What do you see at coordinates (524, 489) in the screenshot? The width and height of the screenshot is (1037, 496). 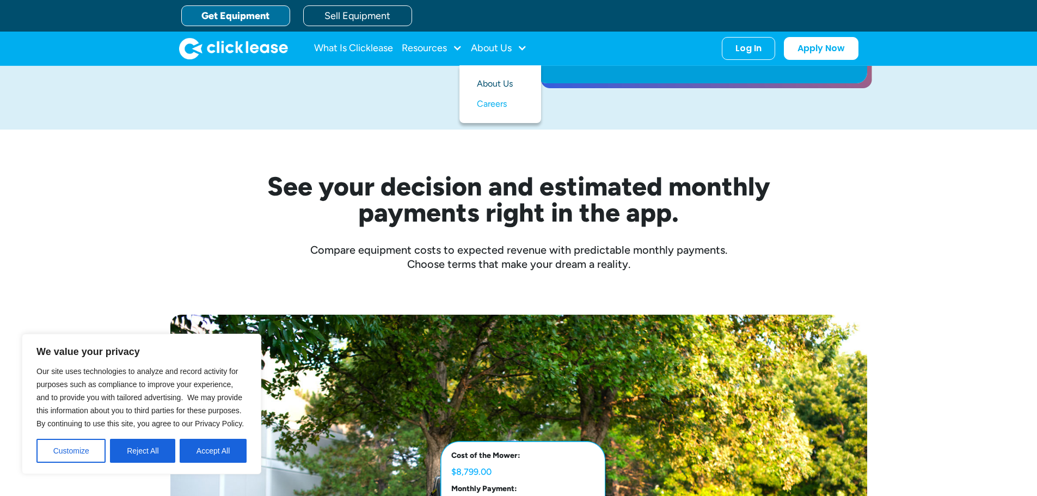 I see `h5: Monthly Payment:` at bounding box center [524, 489].